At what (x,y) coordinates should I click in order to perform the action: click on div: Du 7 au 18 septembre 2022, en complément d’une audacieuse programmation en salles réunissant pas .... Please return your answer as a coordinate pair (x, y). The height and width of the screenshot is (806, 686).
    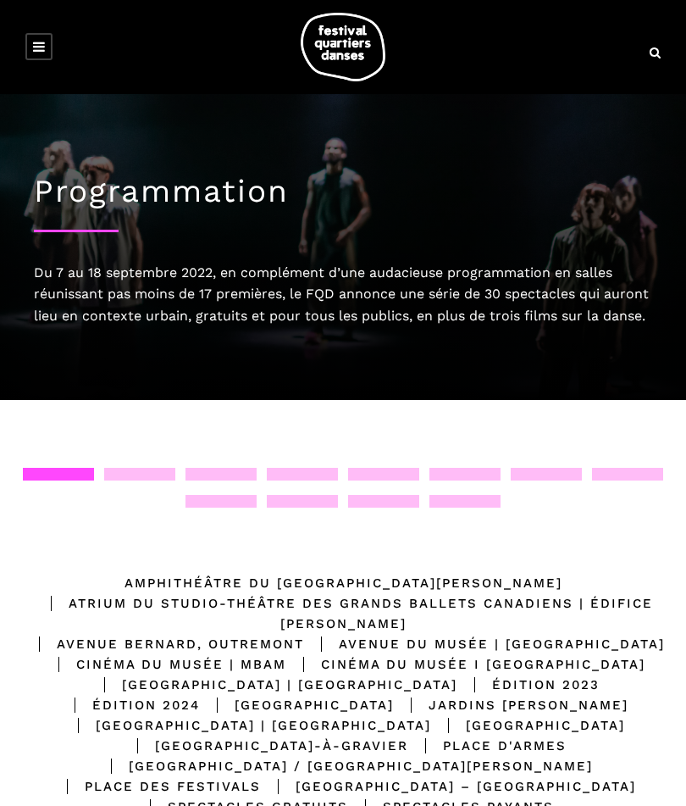
    Looking at the image, I should click on (343, 294).